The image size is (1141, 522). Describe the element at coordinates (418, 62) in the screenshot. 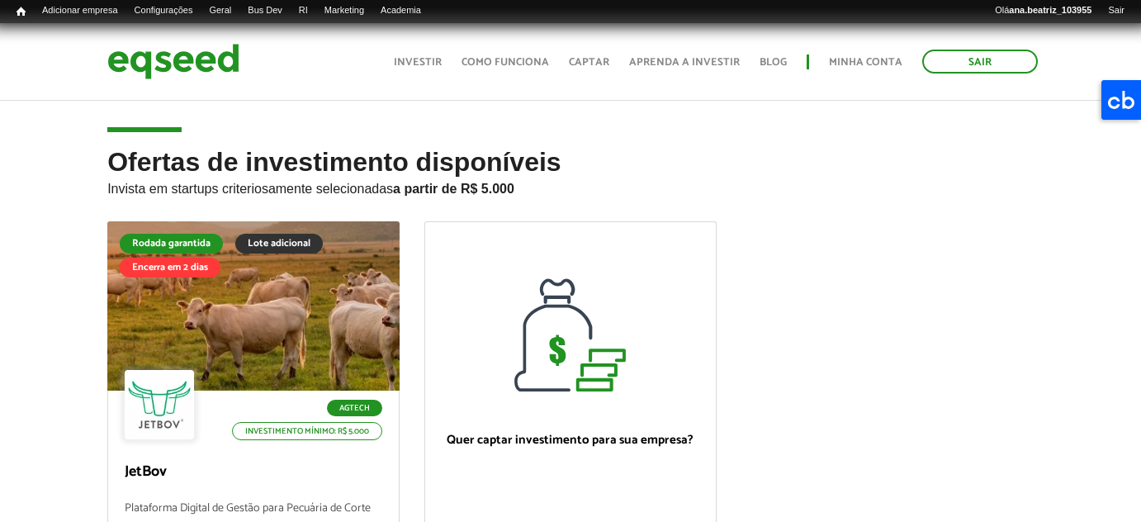

I see `a: Investir` at that location.